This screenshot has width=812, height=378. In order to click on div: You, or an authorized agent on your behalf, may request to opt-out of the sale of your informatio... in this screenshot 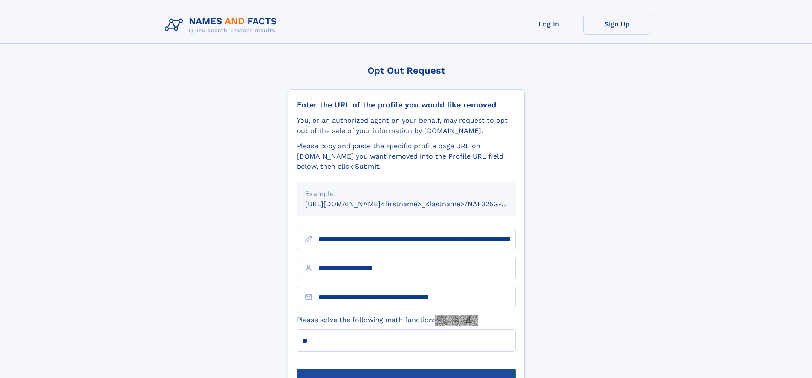, I will do `click(406, 126)`.